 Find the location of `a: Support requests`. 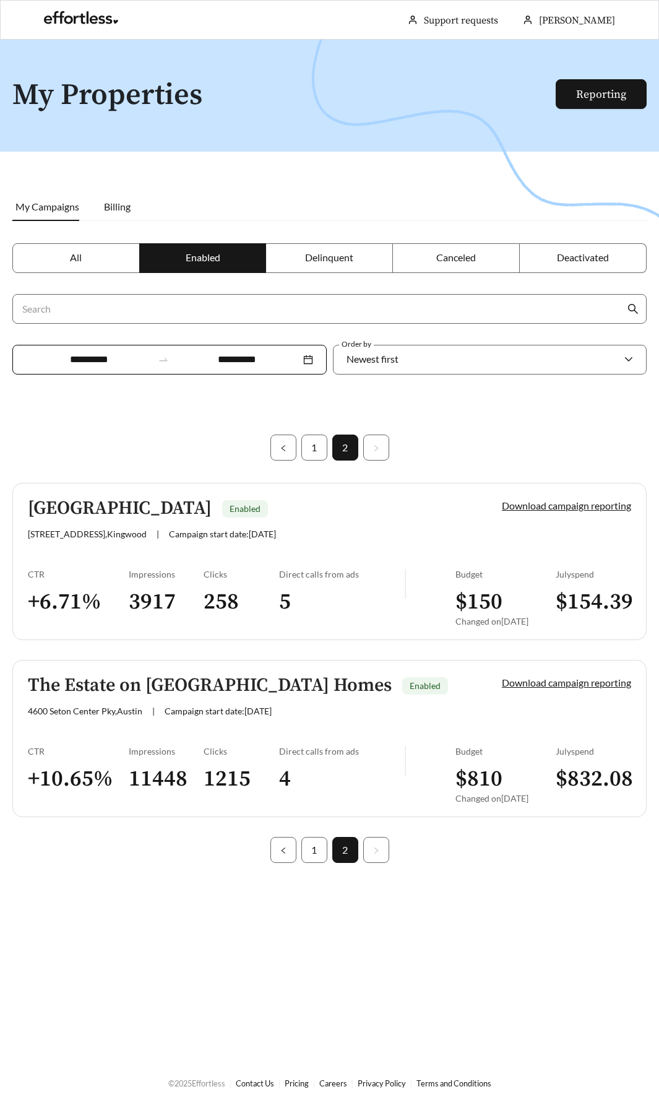

a: Support requests is located at coordinates (461, 20).